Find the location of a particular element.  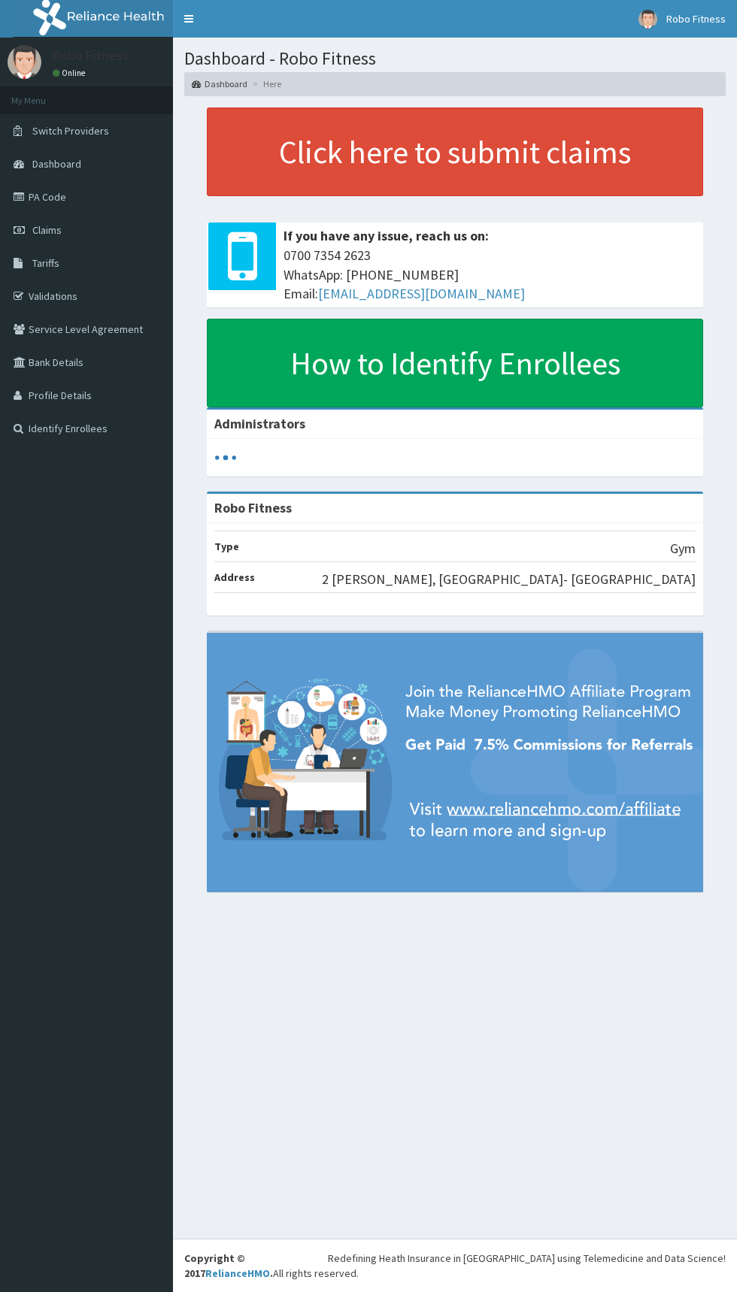

a: Click here to submit claims is located at coordinates (455, 152).